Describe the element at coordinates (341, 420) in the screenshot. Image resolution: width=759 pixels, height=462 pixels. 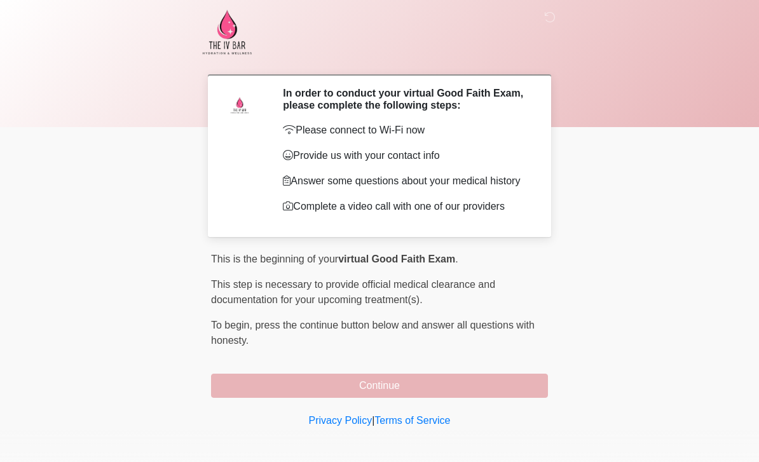
I see `a: Privacy Policy` at that location.